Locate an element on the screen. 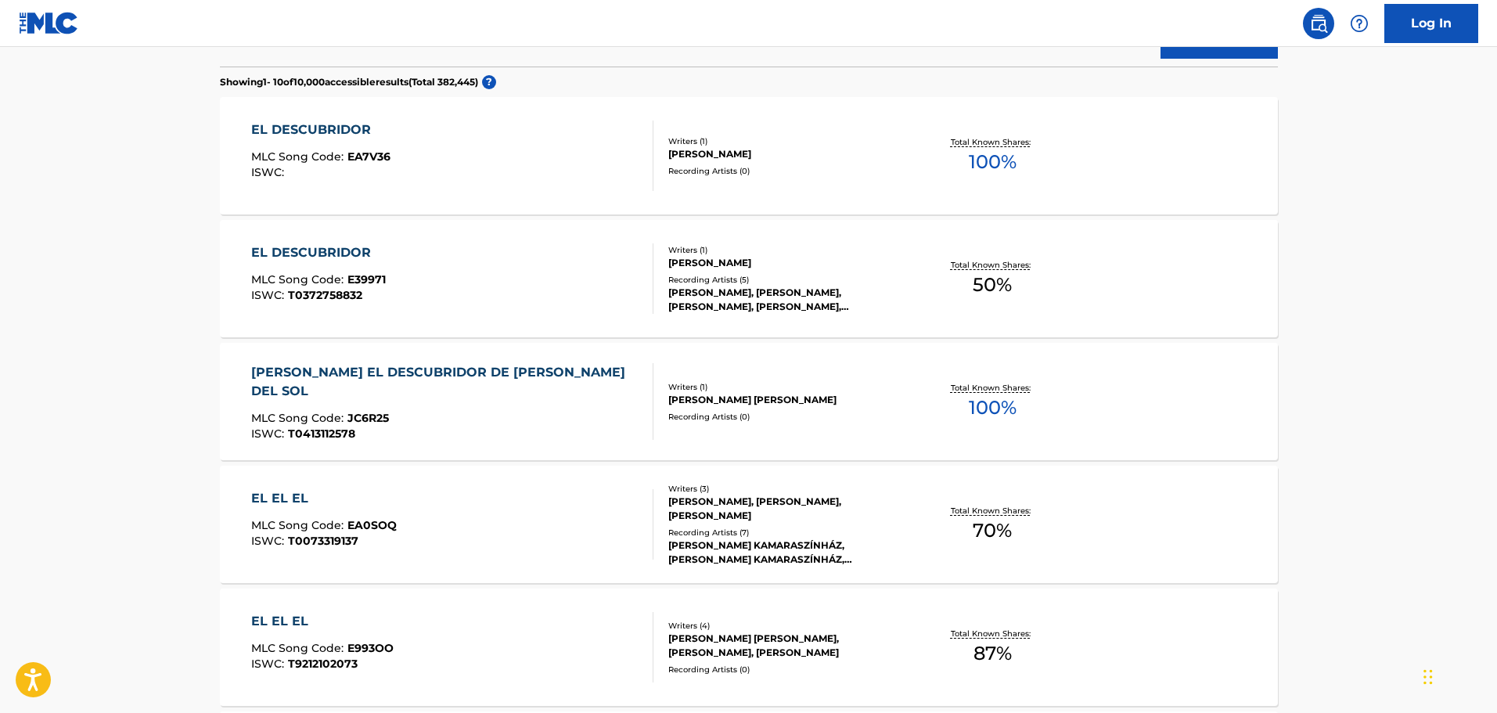 The height and width of the screenshot is (713, 1497). span: T0372758832 is located at coordinates (325, 295).